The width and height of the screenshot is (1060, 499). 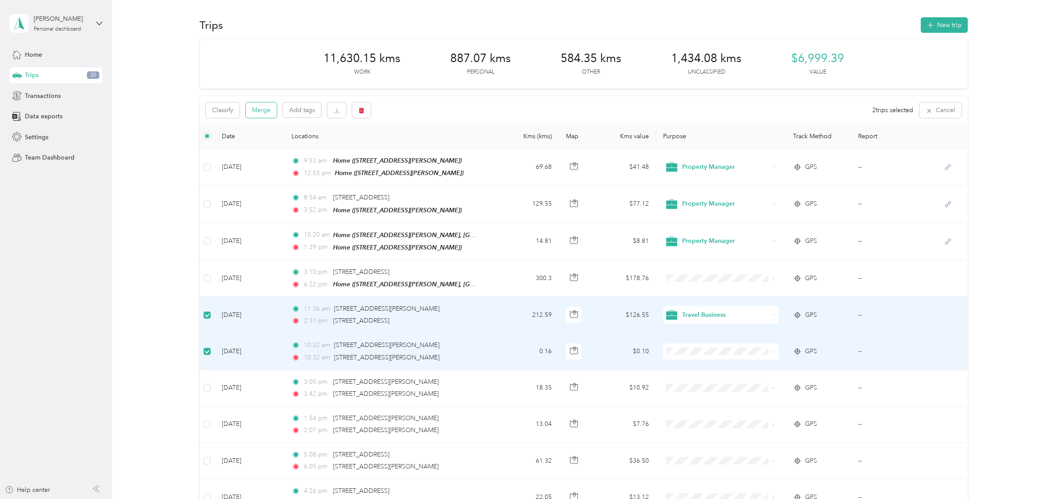 What do you see at coordinates (528, 278) in the screenshot?
I see `td: 300.3` at bounding box center [528, 278].